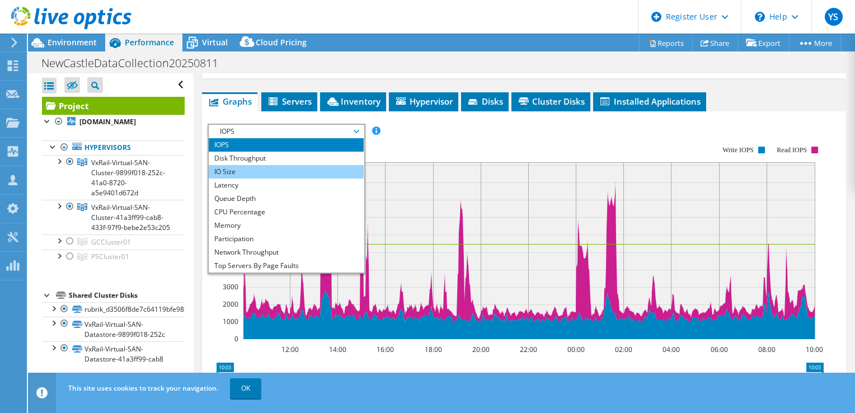 This screenshot has width=855, height=413. What do you see at coordinates (128, 177) in the screenshot?
I see `span: VxRail-Virtual-SAN-Cluster-9899f018-252c-41a0-8720-a5e9401d672d` at bounding box center [128, 177].